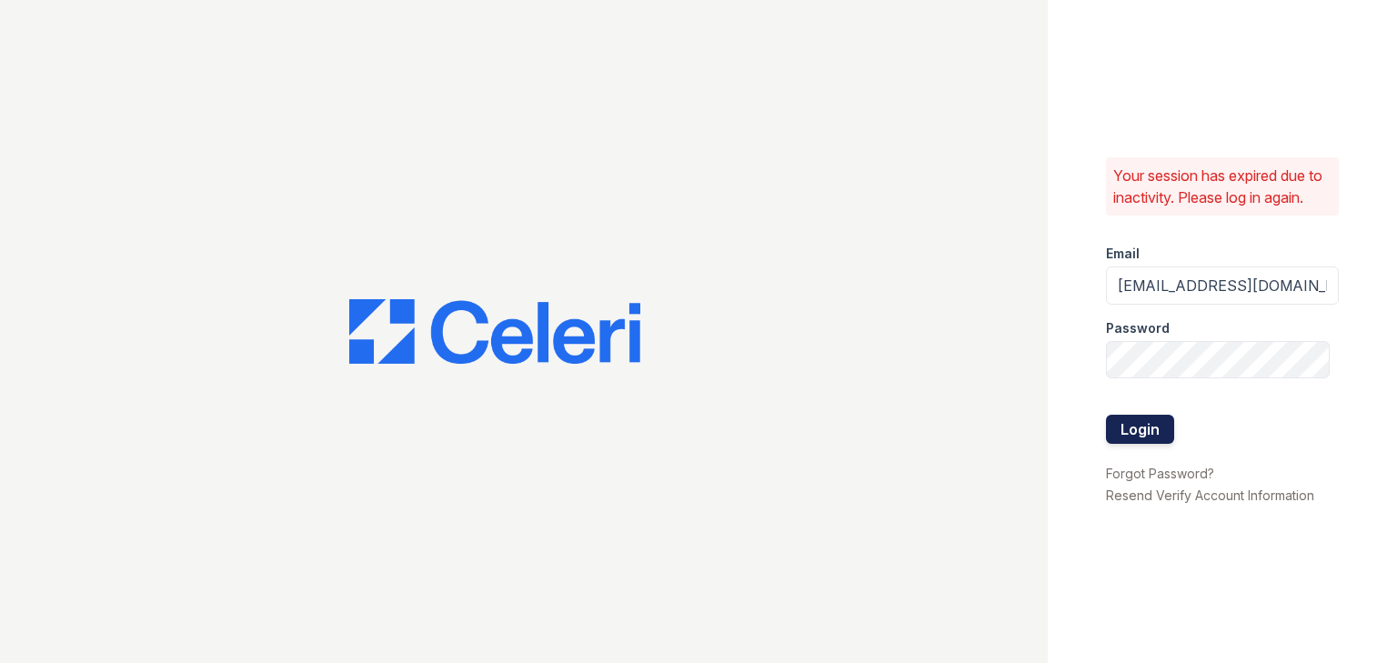  I want to click on label: Email, so click(1122, 254).